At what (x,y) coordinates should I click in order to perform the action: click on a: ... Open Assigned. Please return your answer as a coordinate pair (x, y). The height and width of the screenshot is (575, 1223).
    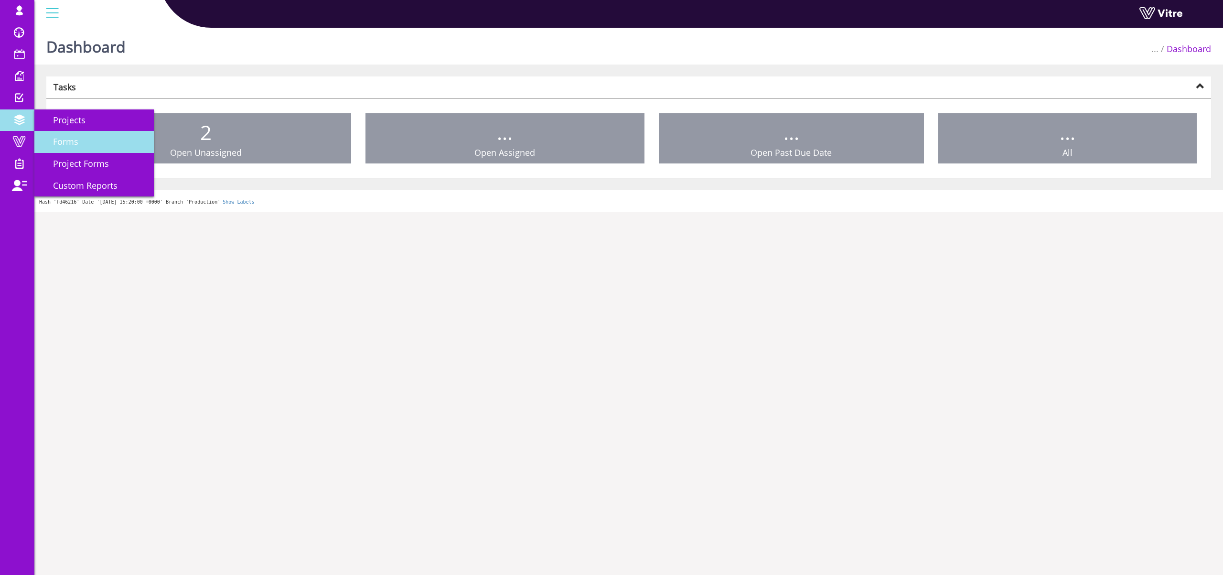
    Looking at the image, I should click on (505, 138).